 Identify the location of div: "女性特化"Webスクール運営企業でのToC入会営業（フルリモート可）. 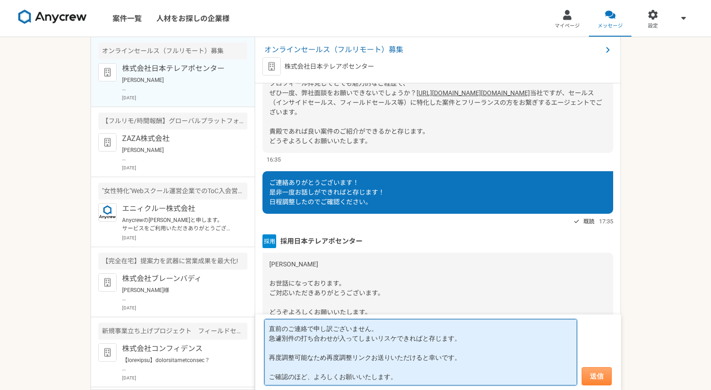
(173, 191).